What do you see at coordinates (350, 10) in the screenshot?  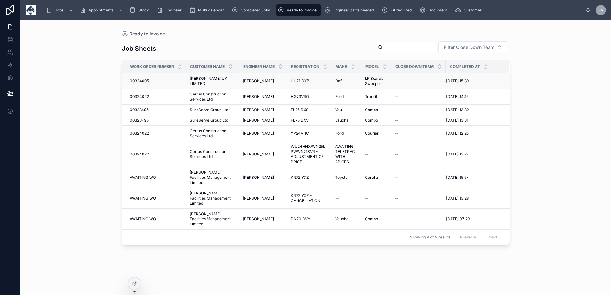 I see `a: Engineer parts needed` at bounding box center [350, 10].